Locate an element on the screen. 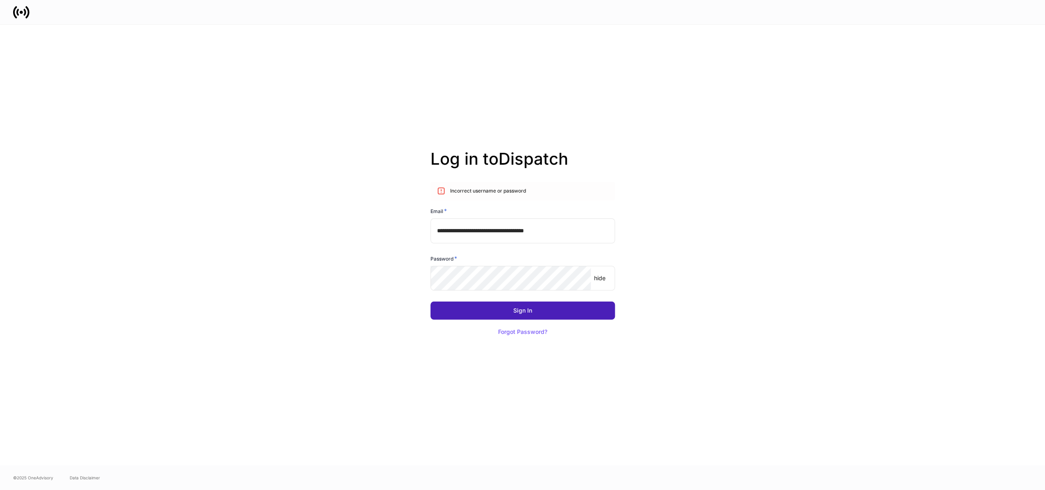  p: hide is located at coordinates (600, 278).